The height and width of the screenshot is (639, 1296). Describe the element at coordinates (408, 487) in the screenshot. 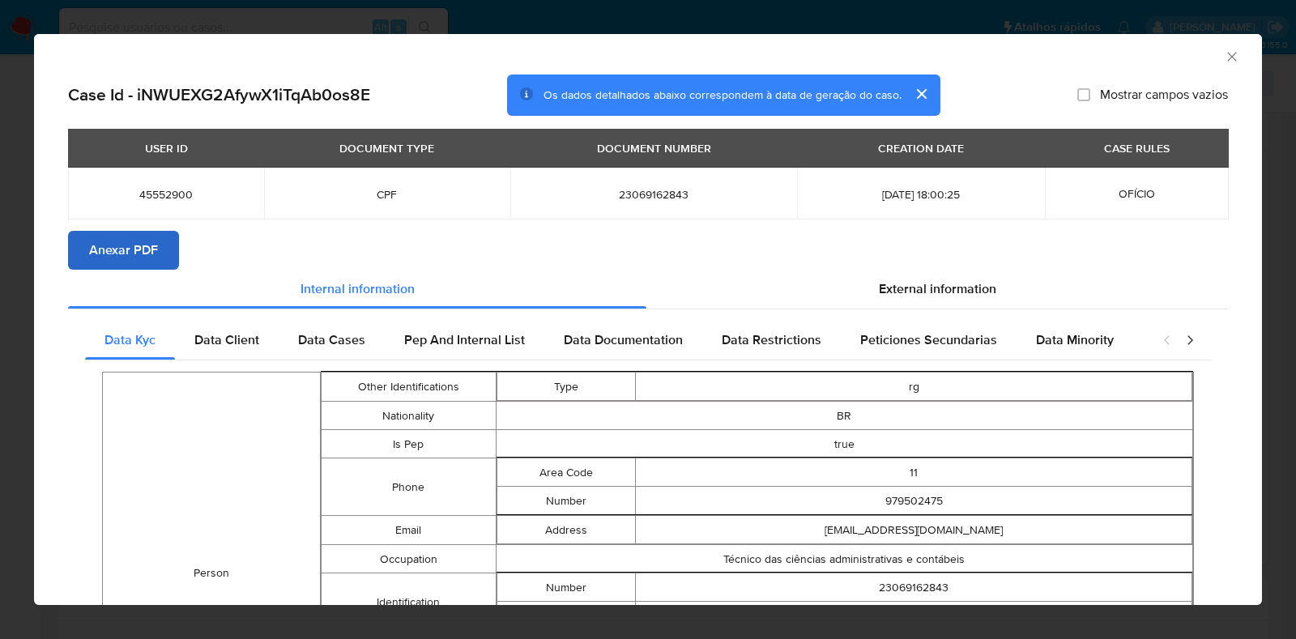

I see `td: Phone` at that location.